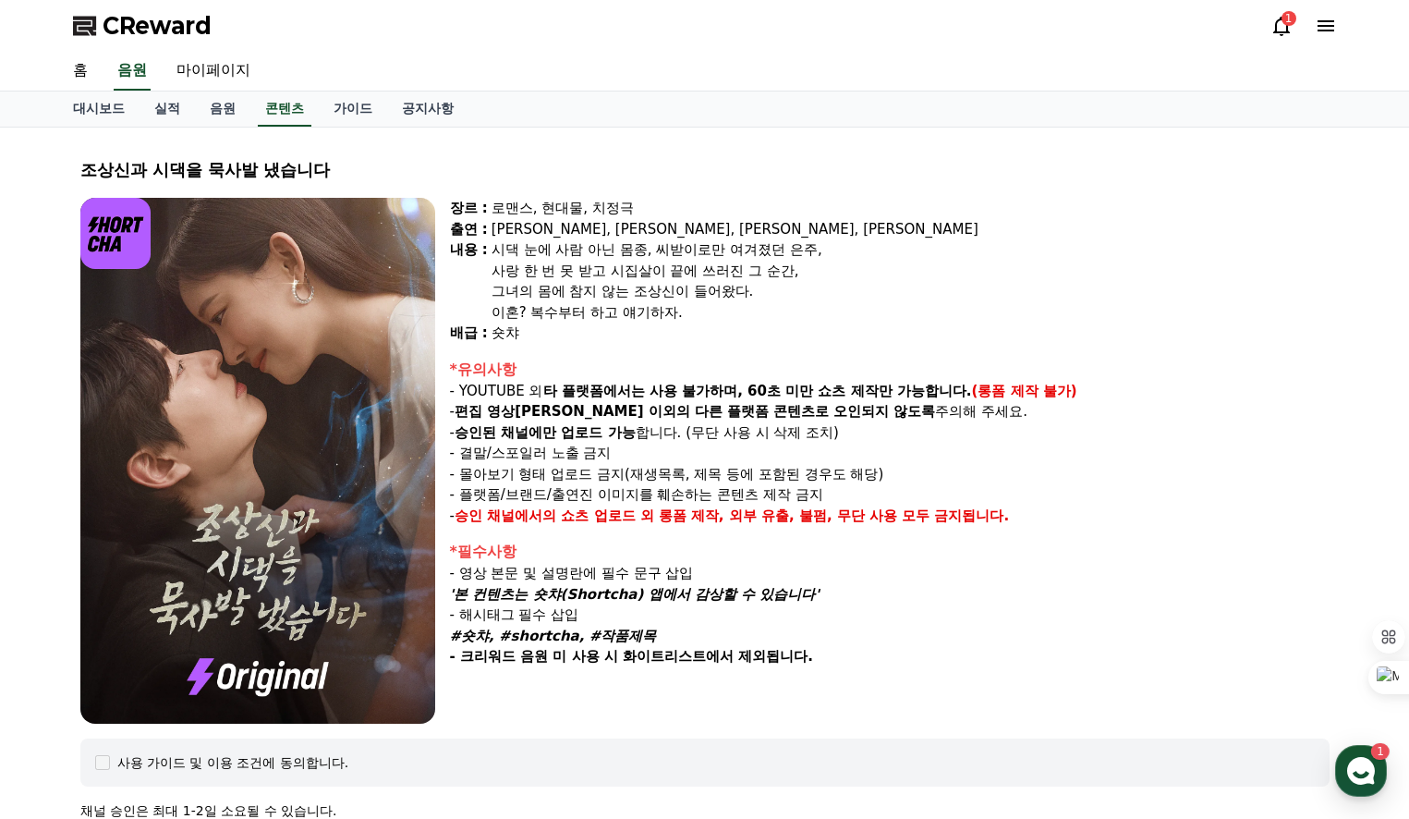  What do you see at coordinates (815, 411) in the screenshot?
I see `strong: 다른 플랫폼 콘텐츠로 오인되지 않도록` at bounding box center [815, 411].